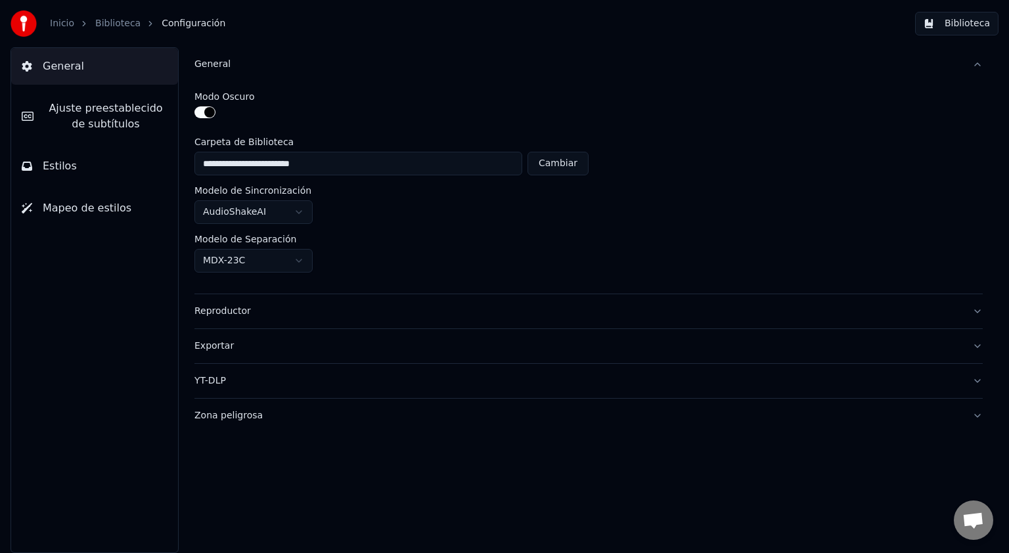 The image size is (1009, 553). I want to click on div: Chat abierto, so click(973, 520).